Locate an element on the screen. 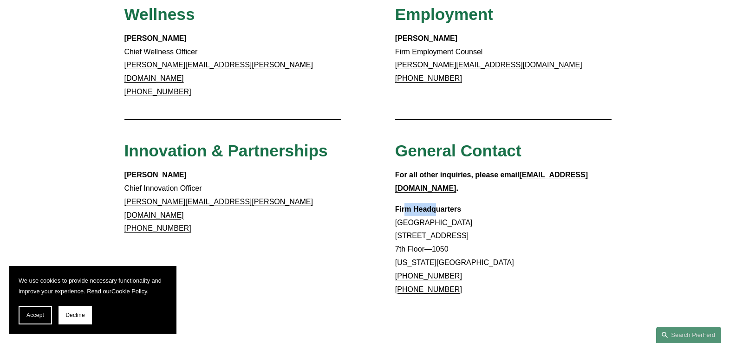 The width and height of the screenshot is (736, 343). span: Innovation & Partnerships is located at coordinates (226, 151).